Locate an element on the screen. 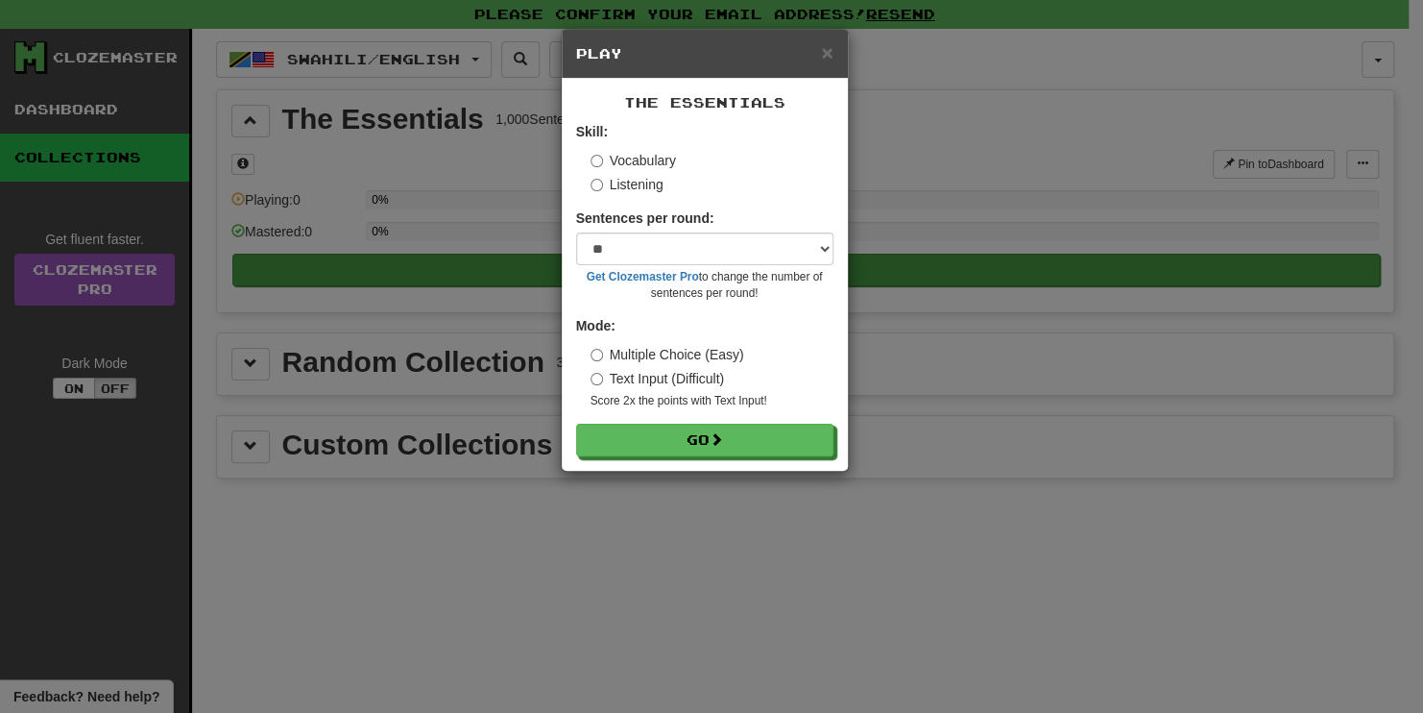 Image resolution: width=1423 pixels, height=713 pixels. input: Text Input (Difficult) is located at coordinates (596, 378).